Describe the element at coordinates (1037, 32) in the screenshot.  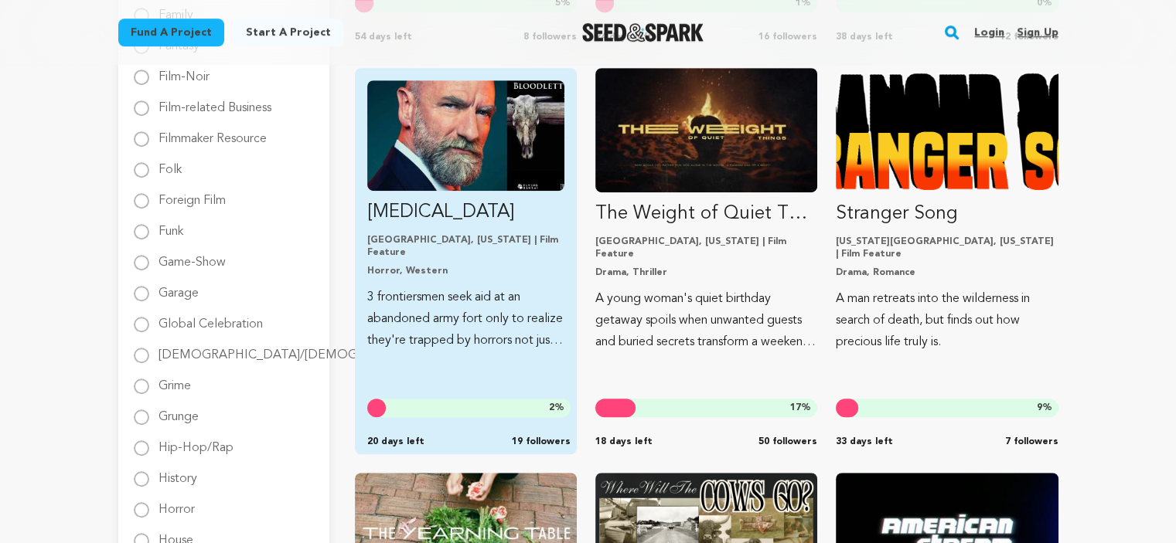
I see `a: Sign up` at that location.